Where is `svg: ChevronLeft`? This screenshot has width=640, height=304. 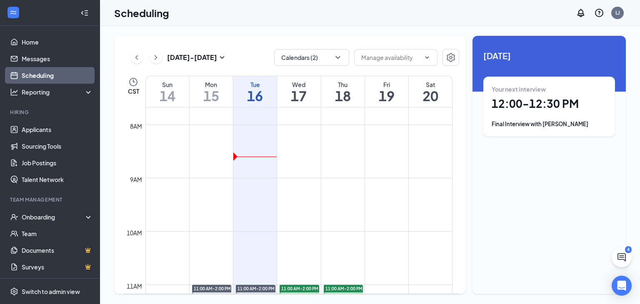
svg: ChevronLeft is located at coordinates (137, 57).